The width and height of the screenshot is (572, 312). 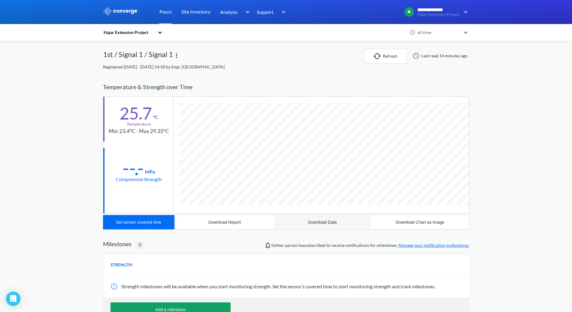 What do you see at coordinates (139, 179) in the screenshot?
I see `div: Compressive Strength` at bounding box center [139, 179].